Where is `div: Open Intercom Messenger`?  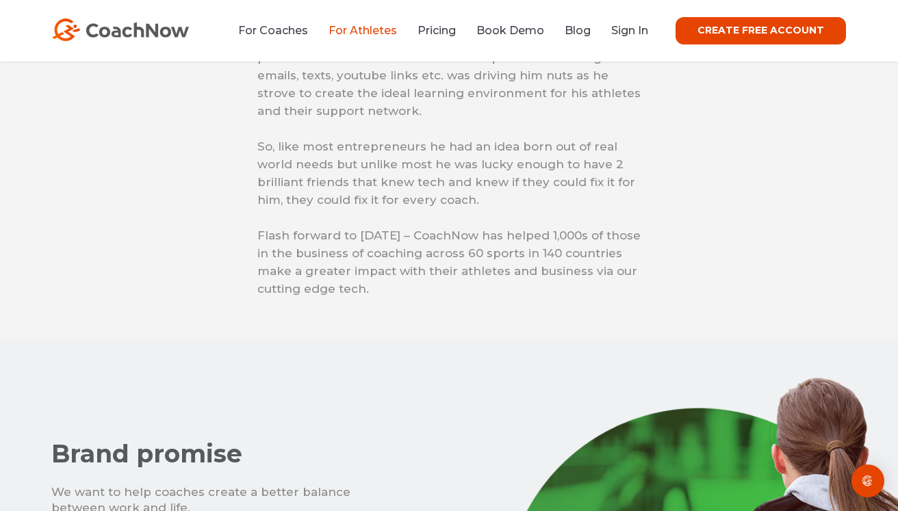 div: Open Intercom Messenger is located at coordinates (868, 481).